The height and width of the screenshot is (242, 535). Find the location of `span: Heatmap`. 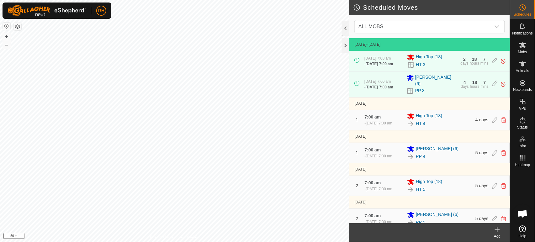

span: Heatmap is located at coordinates (523, 165).